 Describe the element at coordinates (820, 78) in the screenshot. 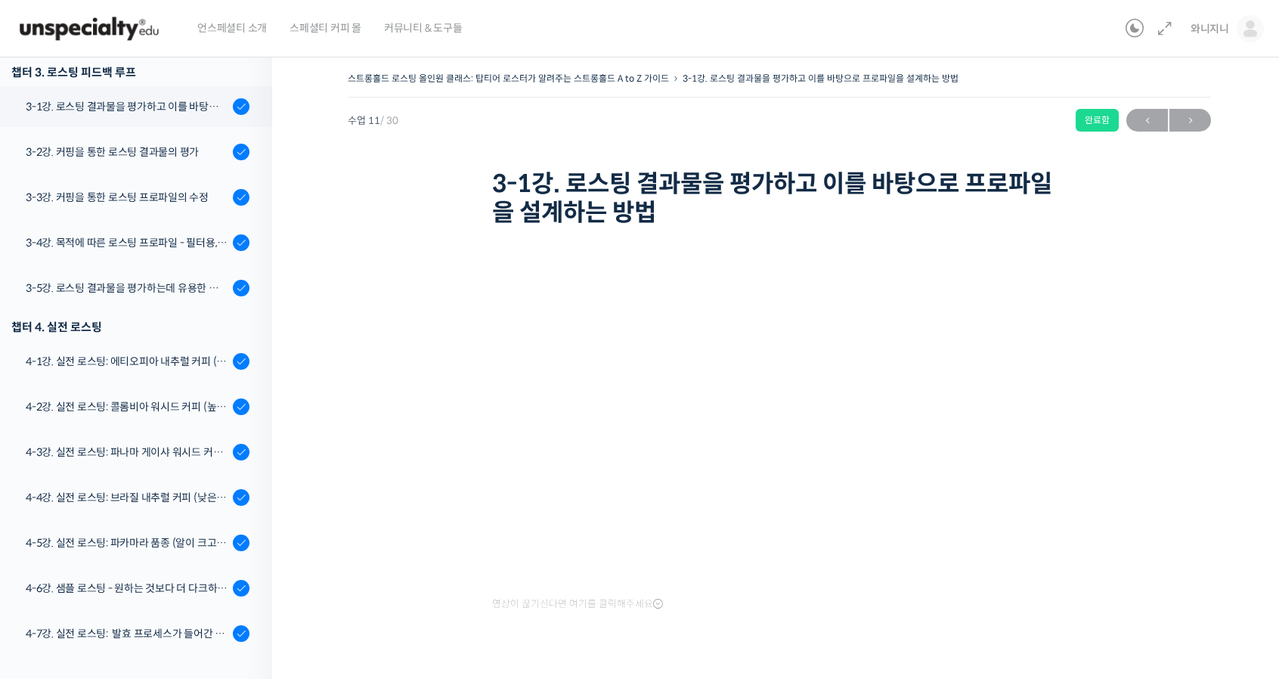

I see `a: 3-1강. 로스팅 결과물을 평가하고 이를 바탕으로 프로파일을 설계하는 방법` at that location.